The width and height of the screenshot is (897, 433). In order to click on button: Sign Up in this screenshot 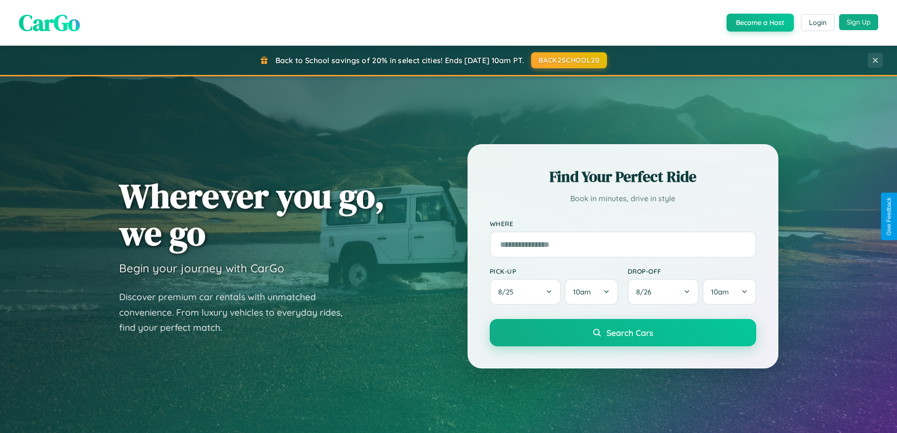, I will do `click(858, 22)`.